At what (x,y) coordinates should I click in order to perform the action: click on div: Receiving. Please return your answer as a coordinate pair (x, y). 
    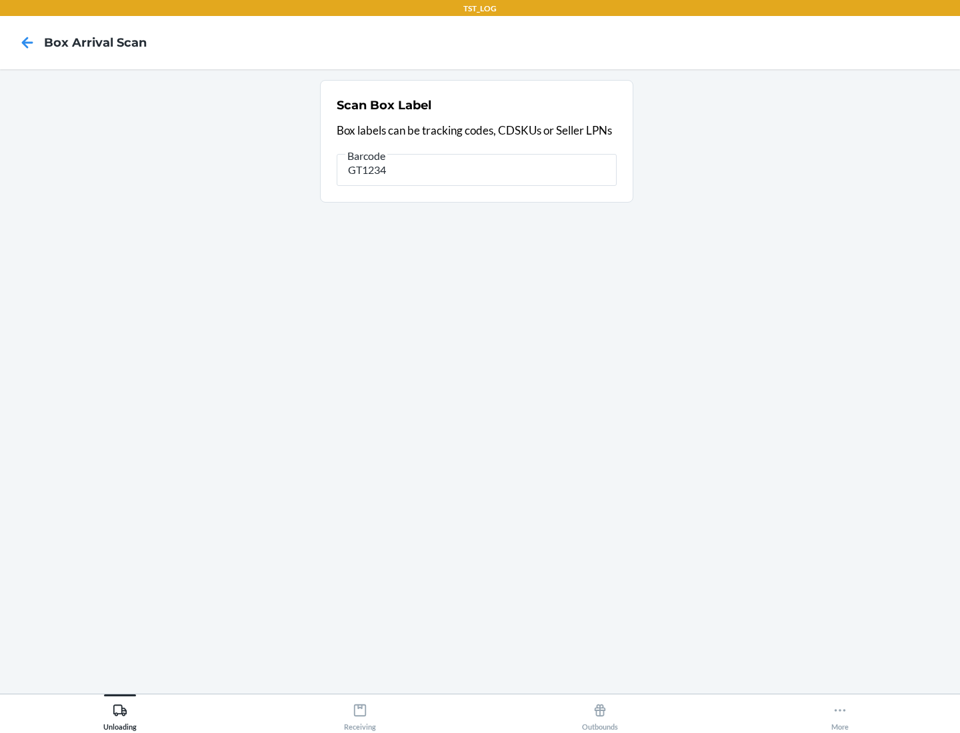
    Looking at the image, I should click on (360, 714).